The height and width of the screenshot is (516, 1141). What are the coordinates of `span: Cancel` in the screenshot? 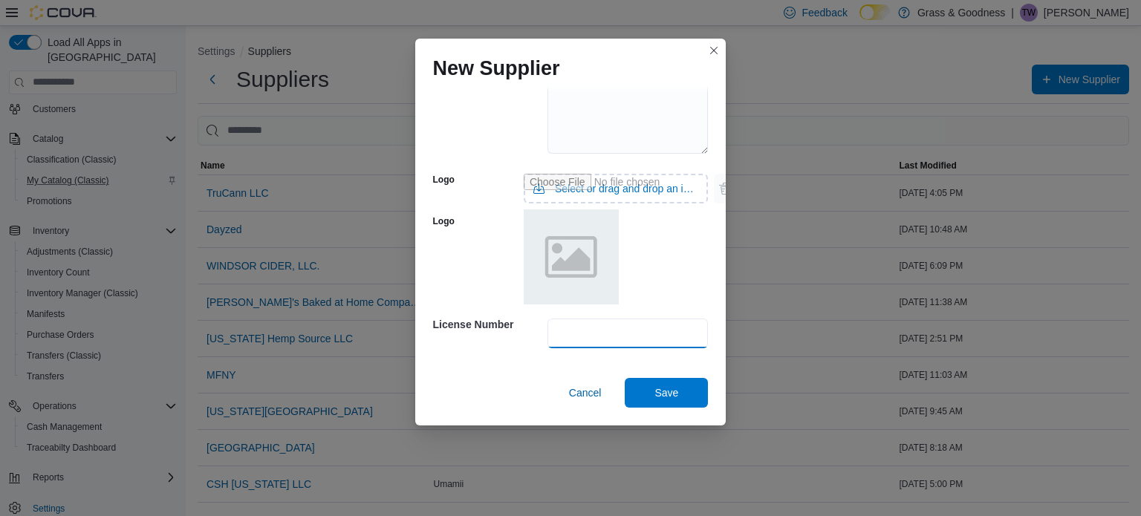 It's located at (585, 393).